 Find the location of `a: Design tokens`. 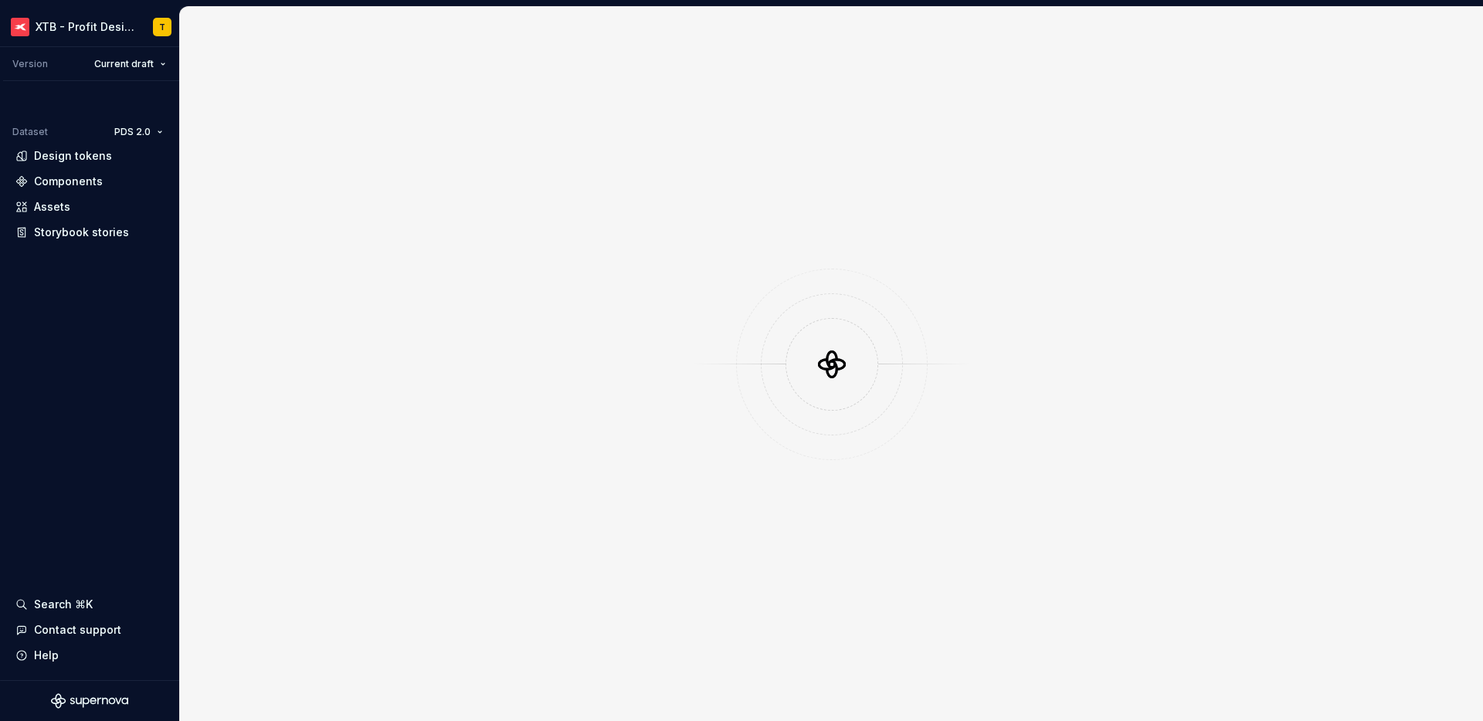

a: Design tokens is located at coordinates (90, 156).